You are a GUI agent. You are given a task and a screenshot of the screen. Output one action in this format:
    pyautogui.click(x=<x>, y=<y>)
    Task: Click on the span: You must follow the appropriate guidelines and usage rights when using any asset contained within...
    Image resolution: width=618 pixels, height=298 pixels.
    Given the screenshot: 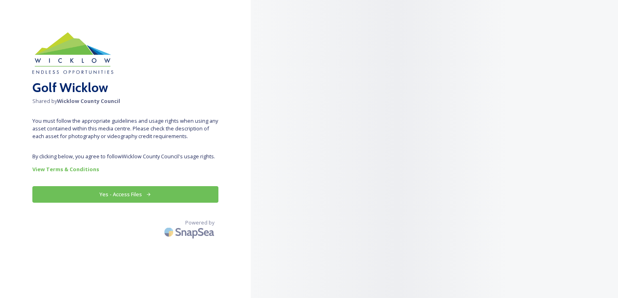 What is the action you would take?
    pyautogui.click(x=125, y=129)
    